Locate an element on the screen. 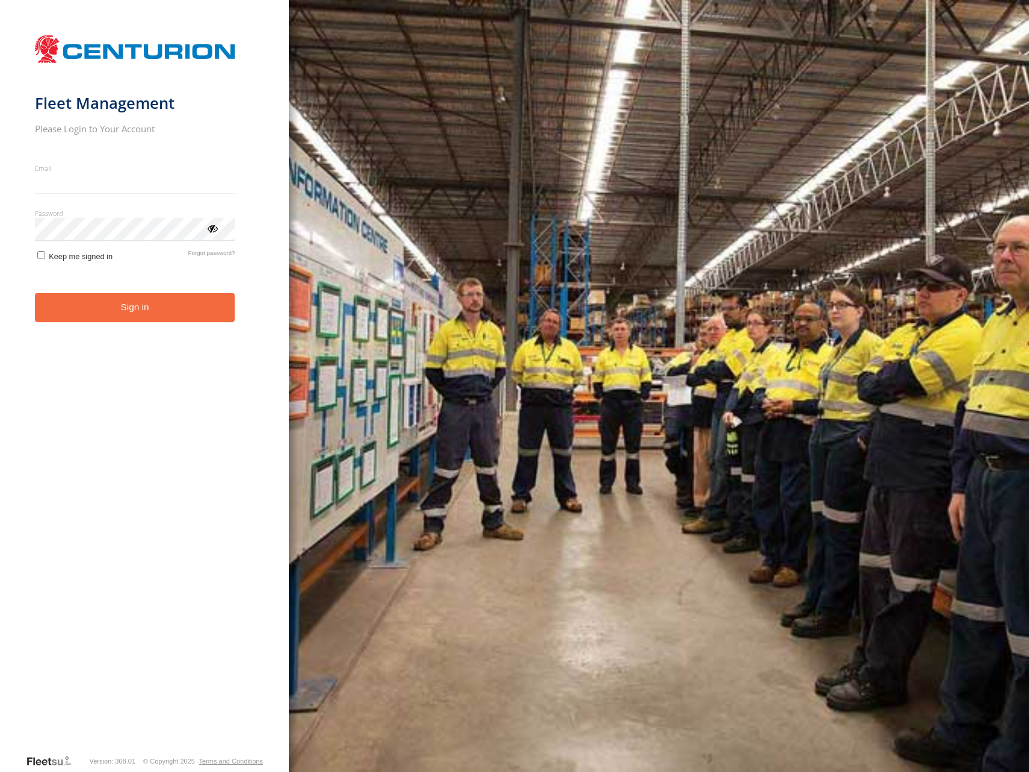 The height and width of the screenshot is (772, 1029). input: Keep me signed in is located at coordinates (41, 255).